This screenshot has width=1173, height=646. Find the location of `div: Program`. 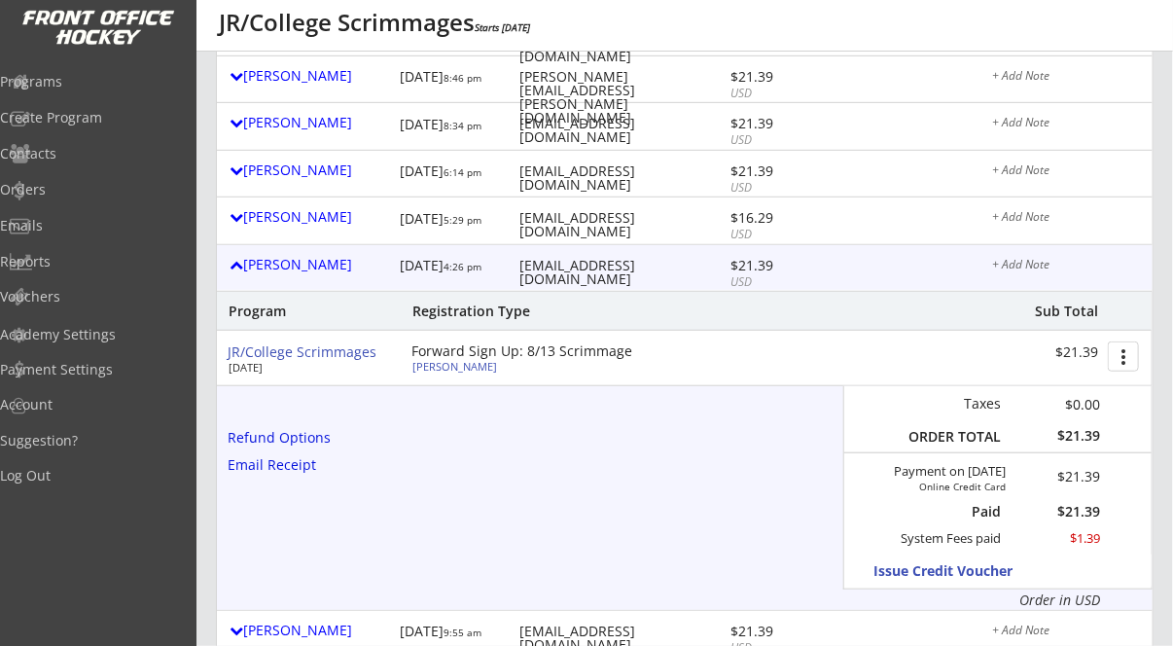

div: Program is located at coordinates (281, 311).